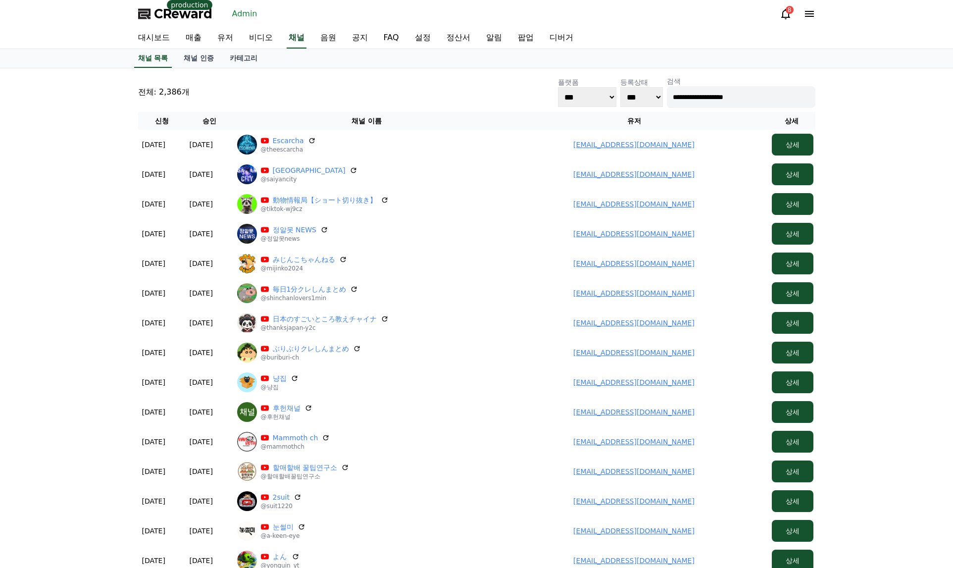  What do you see at coordinates (296, 447) in the screenshot?
I see `p: @mammothch` at bounding box center [296, 447].